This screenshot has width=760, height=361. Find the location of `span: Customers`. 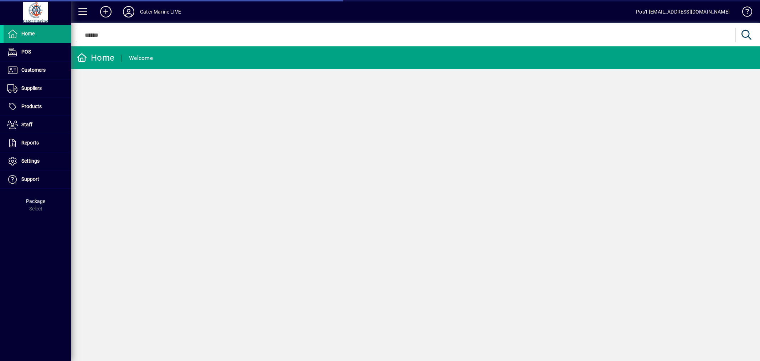

span: Customers is located at coordinates (33, 70).